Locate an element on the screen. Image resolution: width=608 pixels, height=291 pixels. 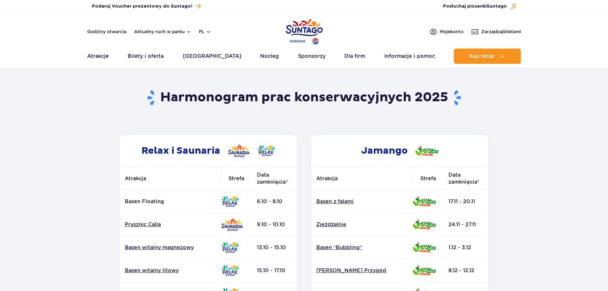
a: Atrakcje is located at coordinates (98, 56).